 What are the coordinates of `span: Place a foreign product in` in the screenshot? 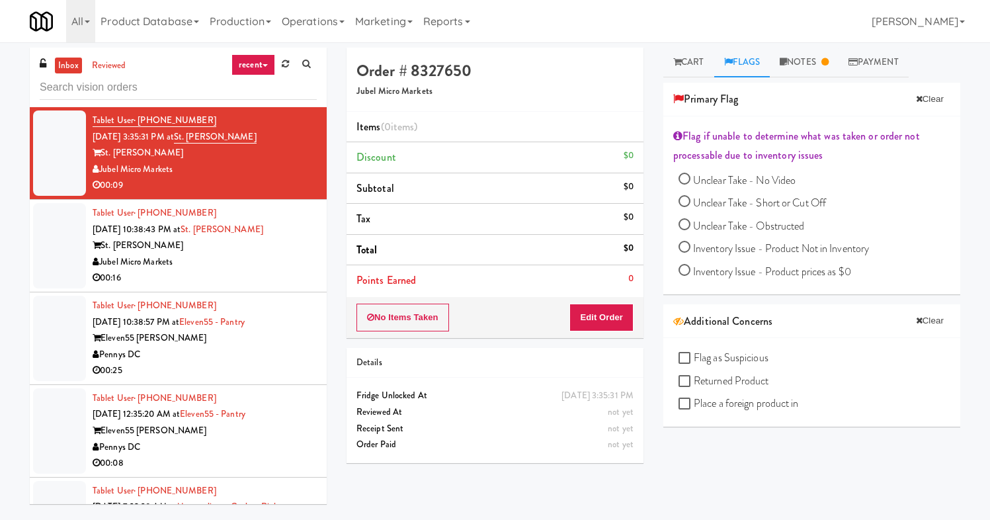 It's located at (746, 403).